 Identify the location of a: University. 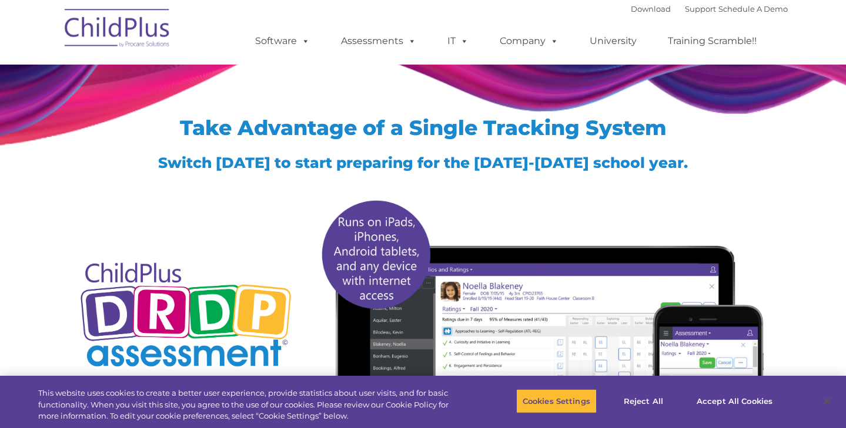
(613, 41).